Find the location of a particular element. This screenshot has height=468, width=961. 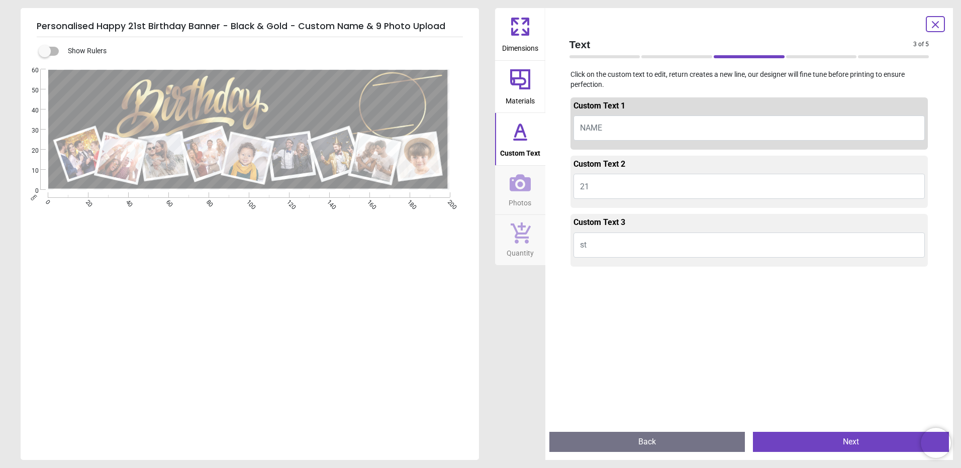

button: Photos is located at coordinates (520, 190).